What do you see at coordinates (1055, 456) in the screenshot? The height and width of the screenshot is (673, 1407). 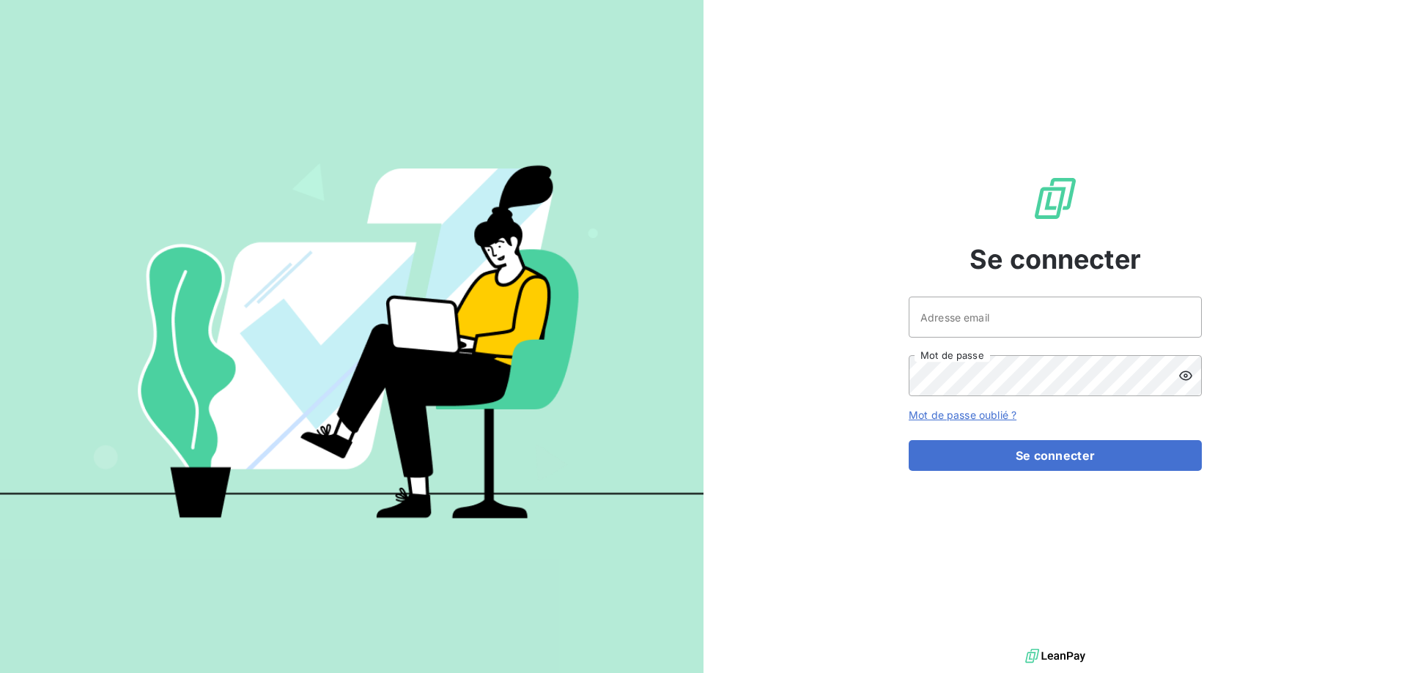 I see `button: Se connecter` at bounding box center [1055, 456].